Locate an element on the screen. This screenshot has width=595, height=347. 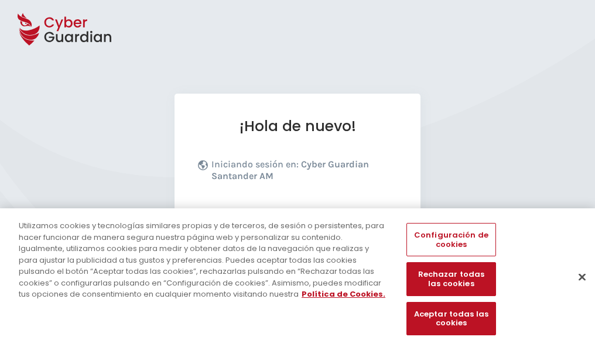
a: Más información sobre su privacidad, se abre en una nueva pestaña is located at coordinates (343, 294).